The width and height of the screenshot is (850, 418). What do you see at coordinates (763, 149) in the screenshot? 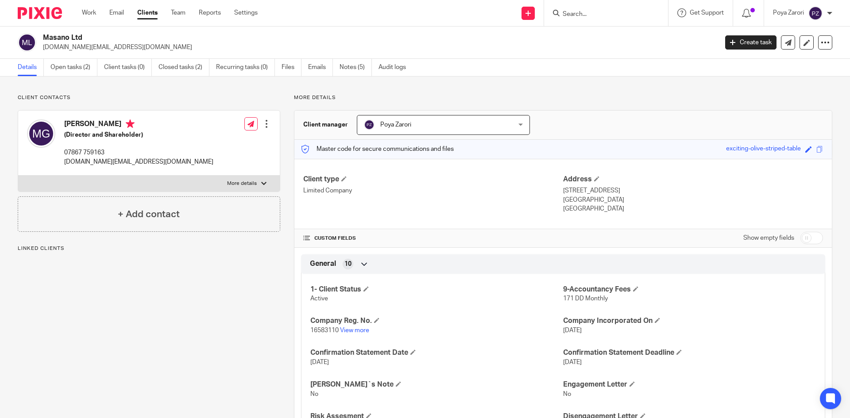
I see `div: exciting-olive-striped-table` at bounding box center [763, 149].